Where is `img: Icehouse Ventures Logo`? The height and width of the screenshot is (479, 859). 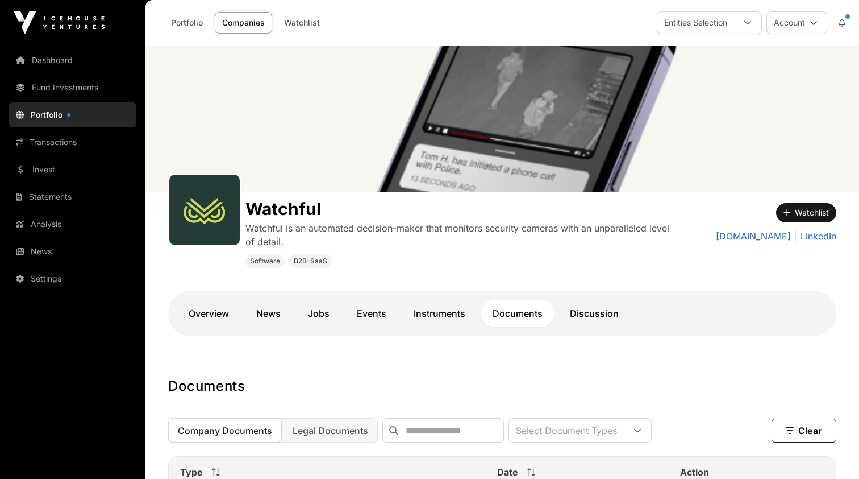
img: Icehouse Ventures Logo is located at coordinates (59, 23).